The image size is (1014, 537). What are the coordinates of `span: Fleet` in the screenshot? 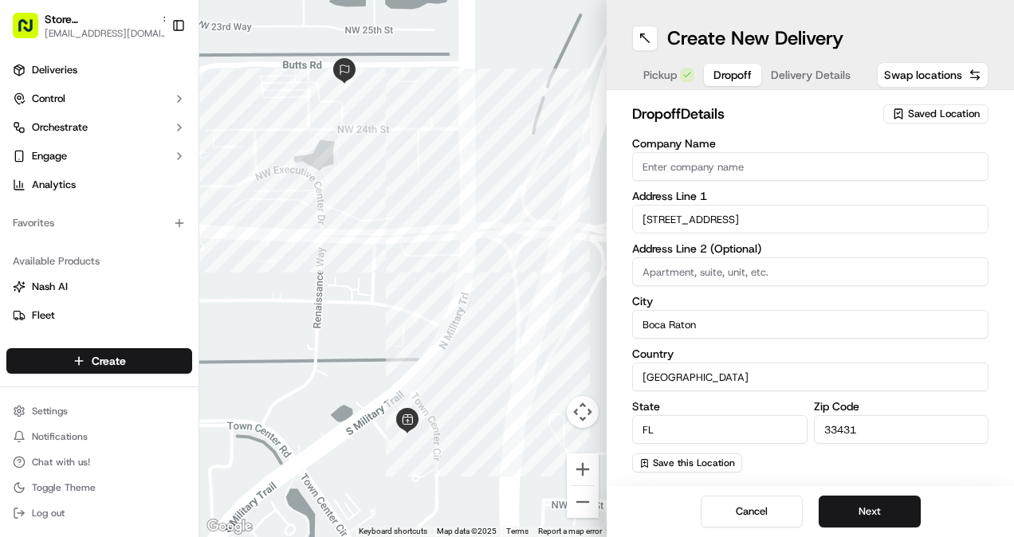 It's located at (43, 316).